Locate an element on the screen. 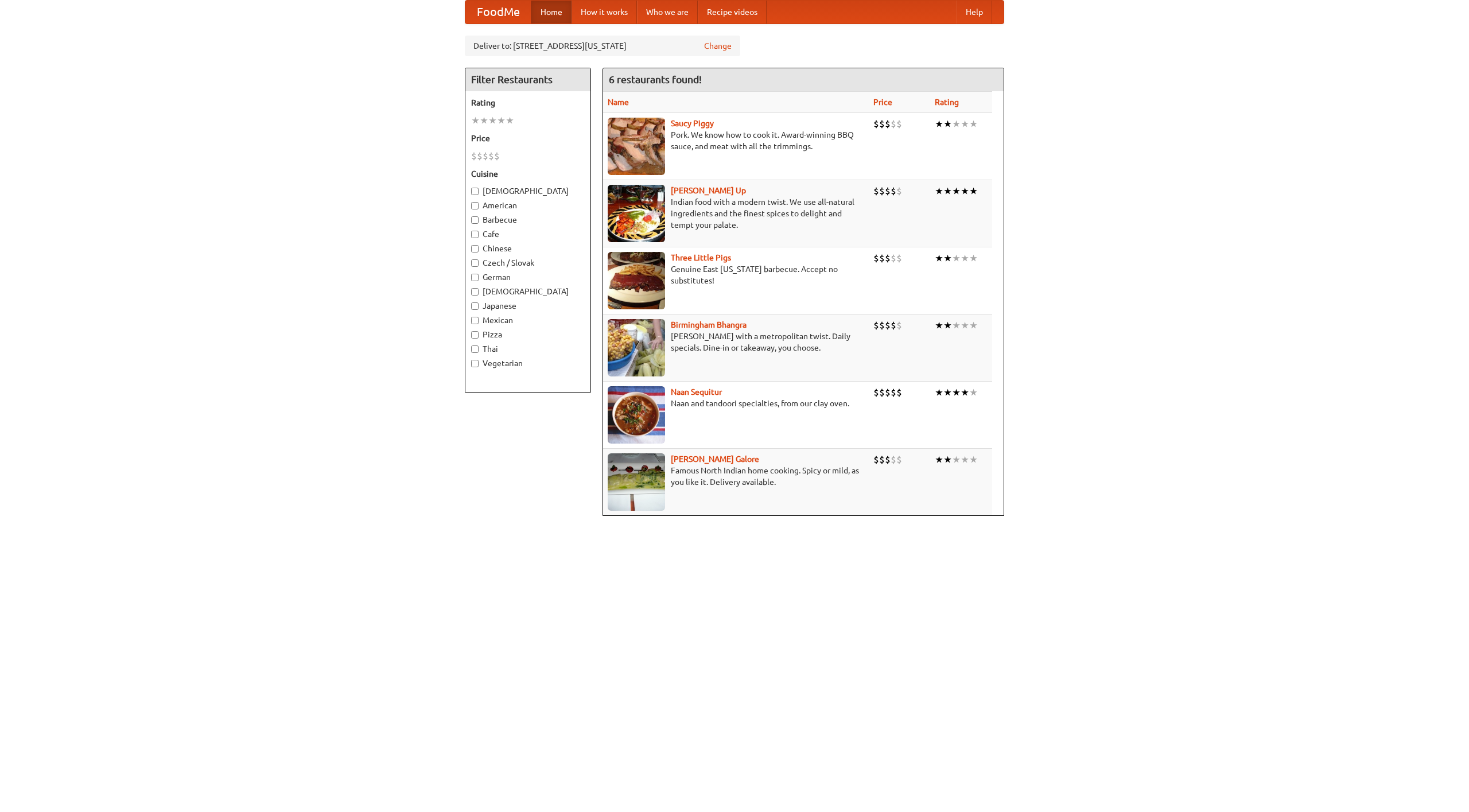 This screenshot has width=1469, height=812. a: Help is located at coordinates (975, 12).